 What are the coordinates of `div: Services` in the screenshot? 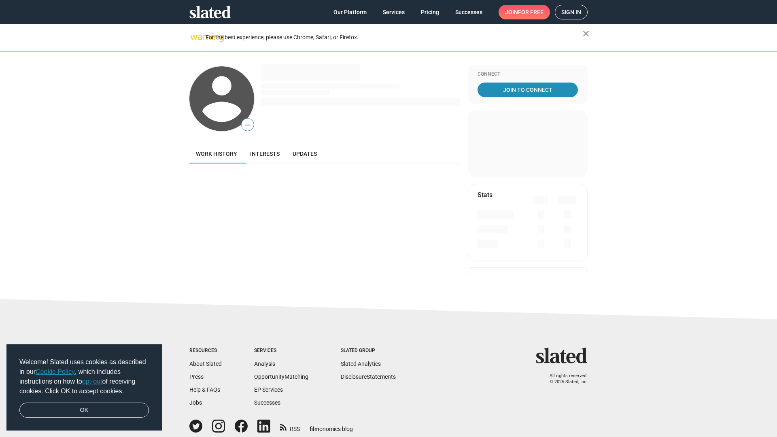 It's located at (281, 351).